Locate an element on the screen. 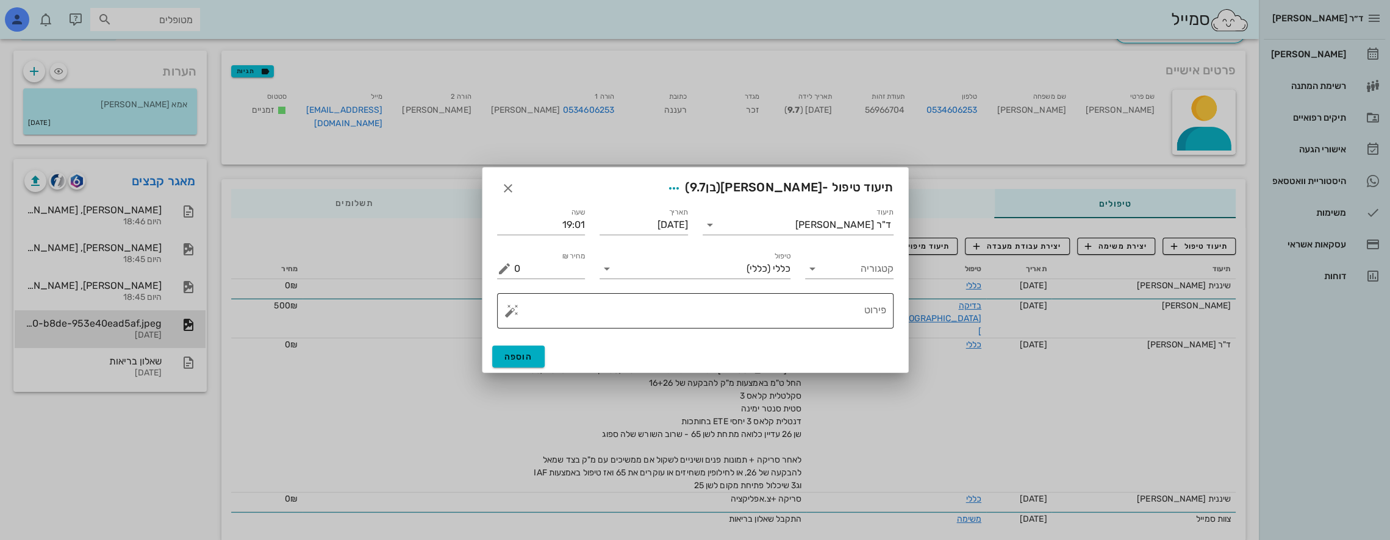 The width and height of the screenshot is (1390, 540). label: מחיר ₪ is located at coordinates (574, 256).